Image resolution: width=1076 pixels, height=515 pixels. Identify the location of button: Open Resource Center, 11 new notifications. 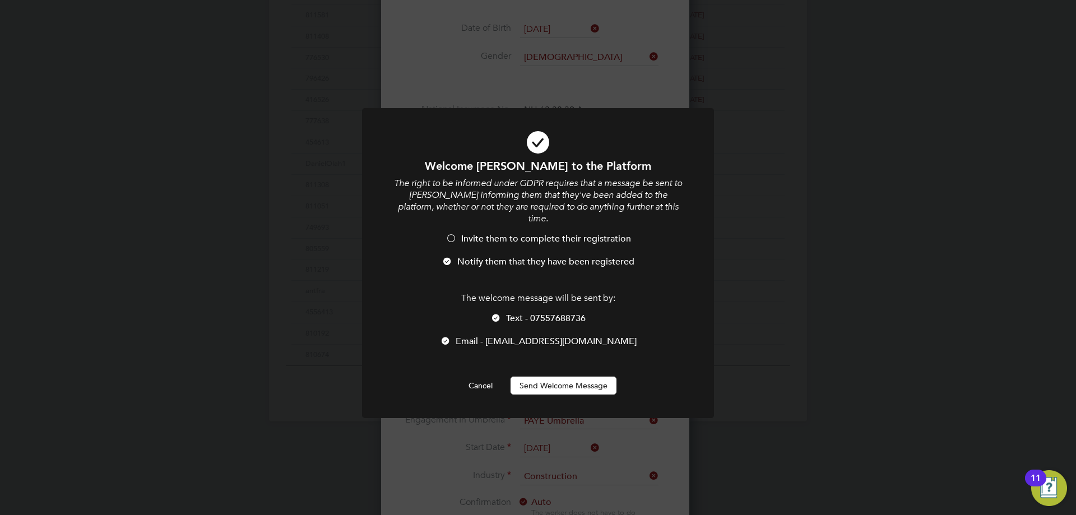
(1049, 488).